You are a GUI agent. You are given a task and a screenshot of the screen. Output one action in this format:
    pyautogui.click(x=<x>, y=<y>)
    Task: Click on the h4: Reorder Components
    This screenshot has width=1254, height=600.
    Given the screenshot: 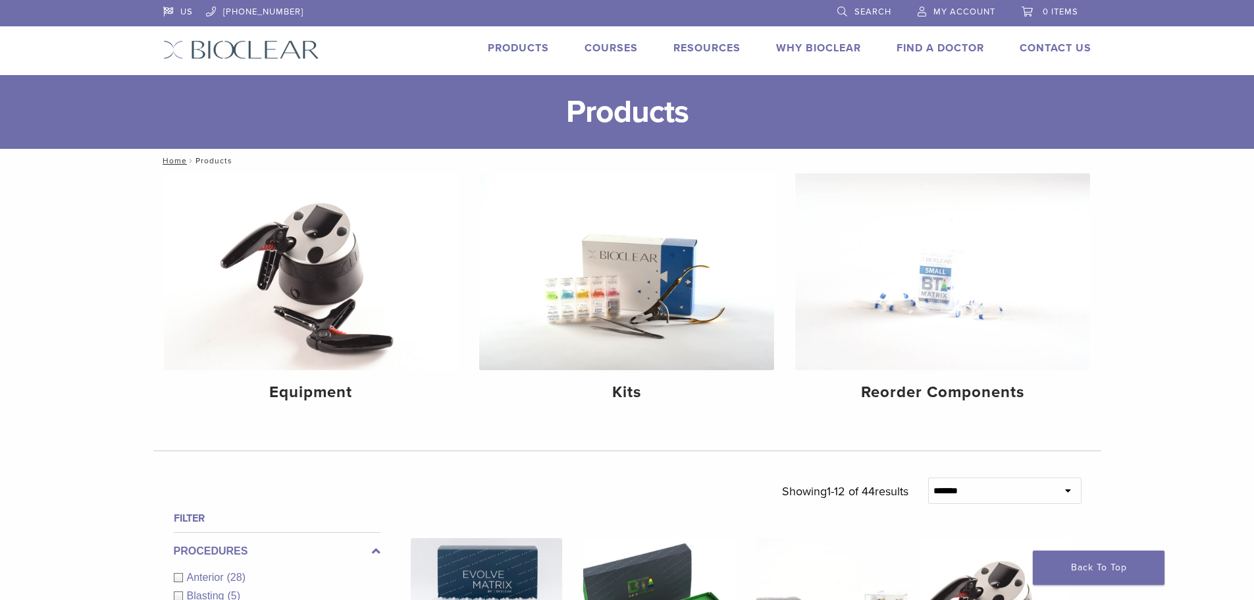 What is the action you would take?
    pyautogui.click(x=943, y=392)
    